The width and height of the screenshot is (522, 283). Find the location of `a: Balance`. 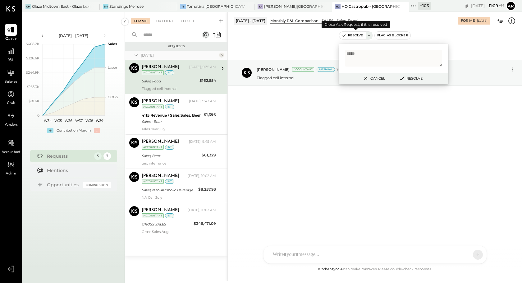

a: Balance is located at coordinates (11, 76).